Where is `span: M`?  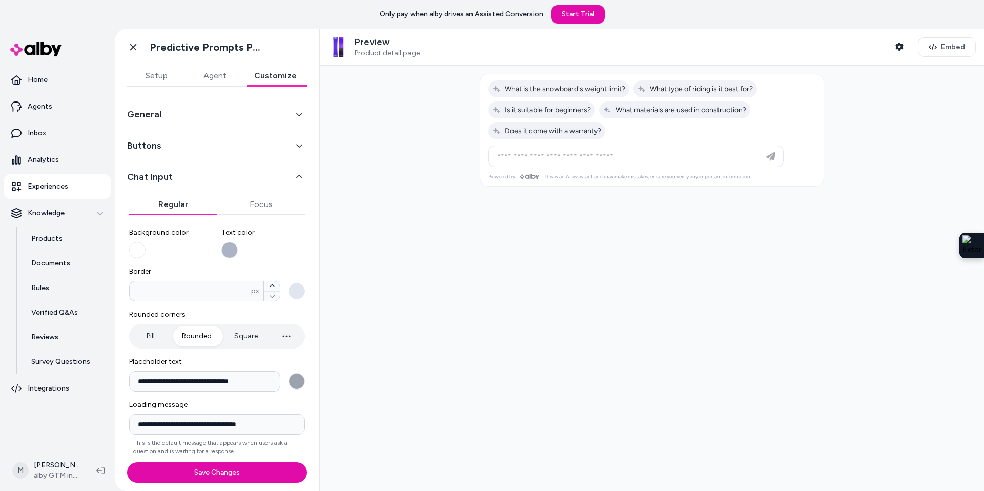 span: M is located at coordinates (20, 470).